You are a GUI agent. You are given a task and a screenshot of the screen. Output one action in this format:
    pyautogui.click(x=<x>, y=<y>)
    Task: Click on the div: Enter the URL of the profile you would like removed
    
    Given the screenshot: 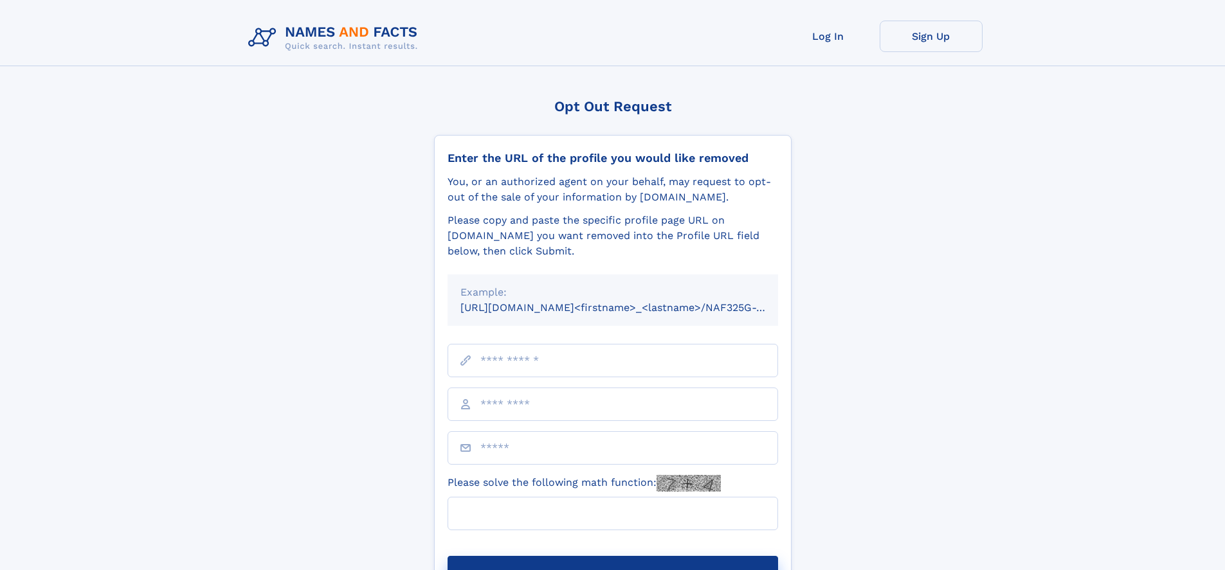 What is the action you would take?
    pyautogui.click(x=613, y=158)
    